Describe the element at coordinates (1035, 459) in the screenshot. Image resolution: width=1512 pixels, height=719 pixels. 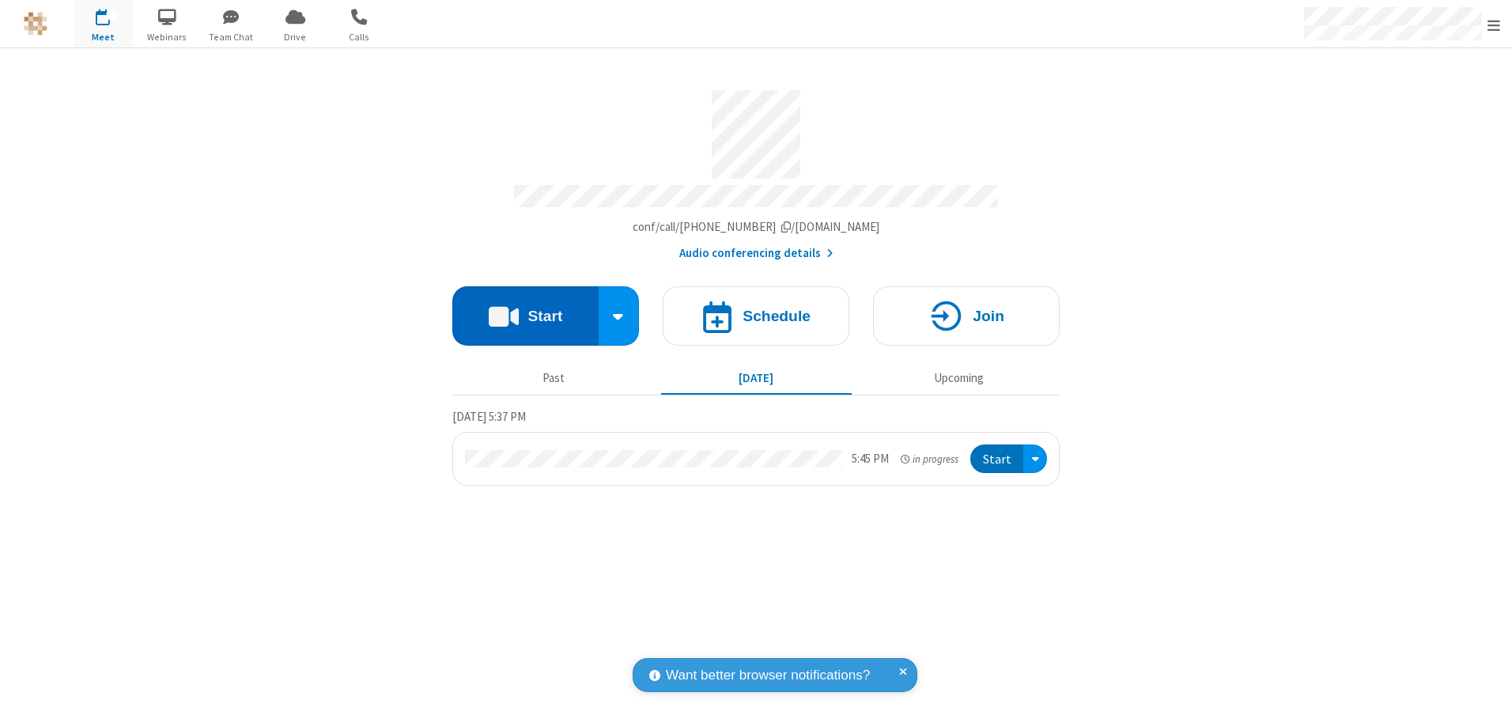
I see `div: Open menu` at that location.